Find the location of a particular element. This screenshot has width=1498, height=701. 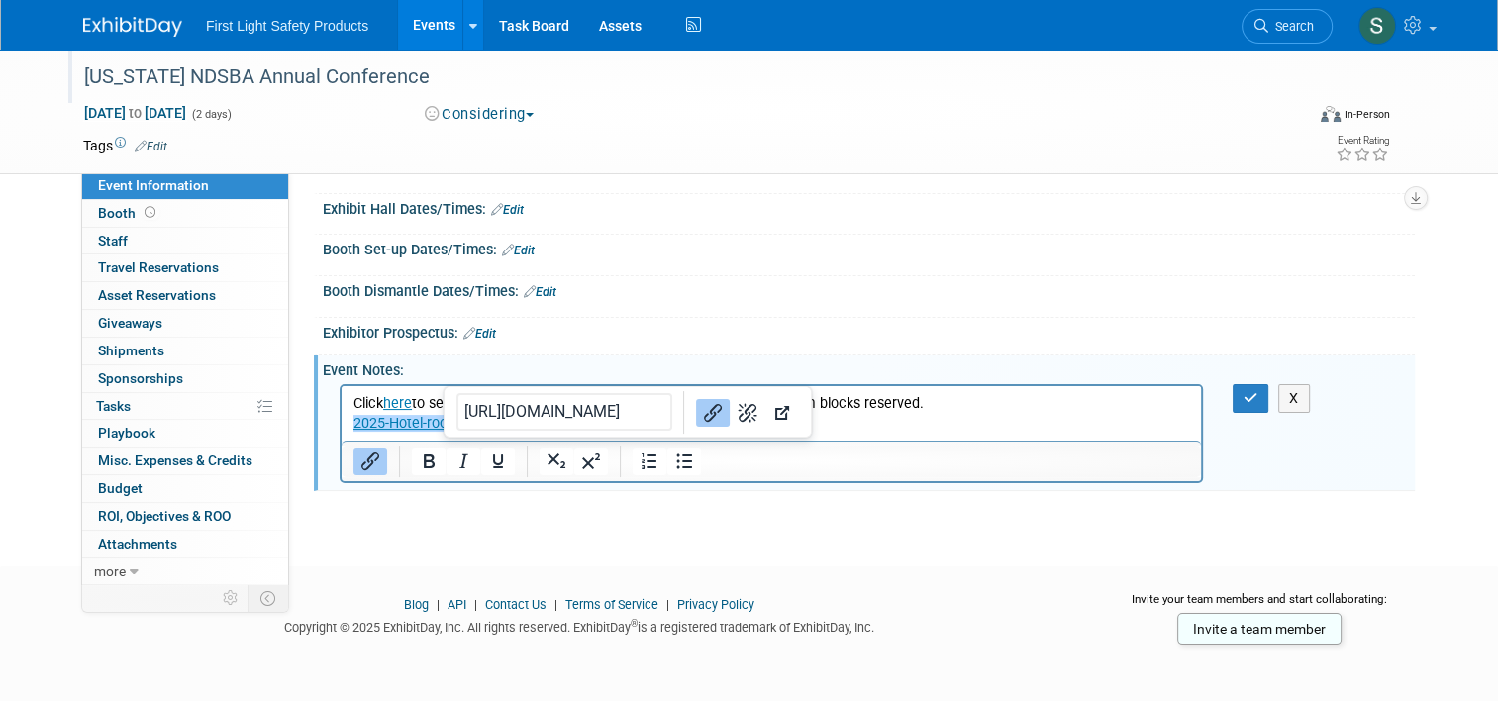

span: Playbook is located at coordinates (127, 433).